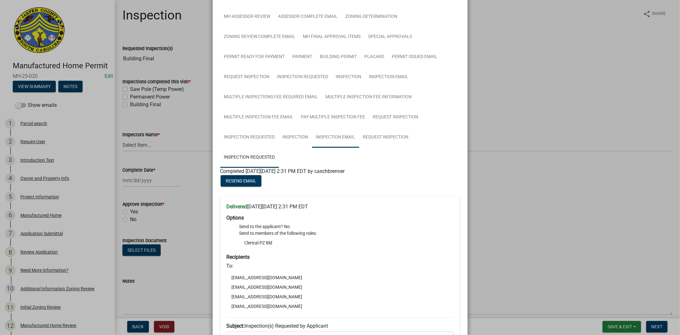  Describe the element at coordinates (237, 206) in the screenshot. I see `strong: Delivered` at that location.